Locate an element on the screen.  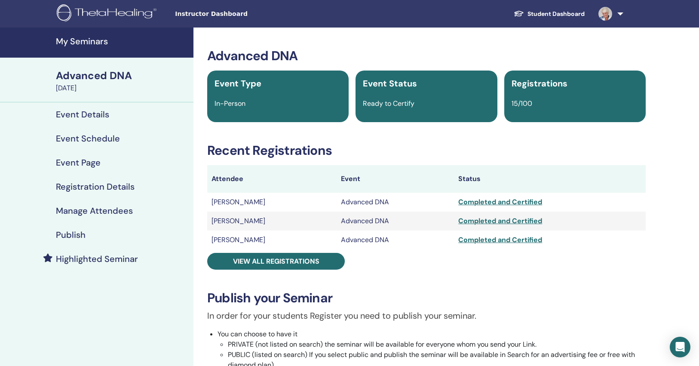
p: In order for your students Register you need to publish your seminar. is located at coordinates (427, 316).